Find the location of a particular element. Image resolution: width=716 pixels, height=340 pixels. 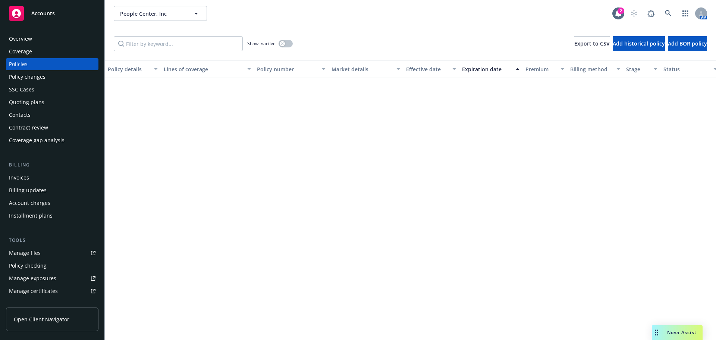

div: Policies is located at coordinates (18, 64).